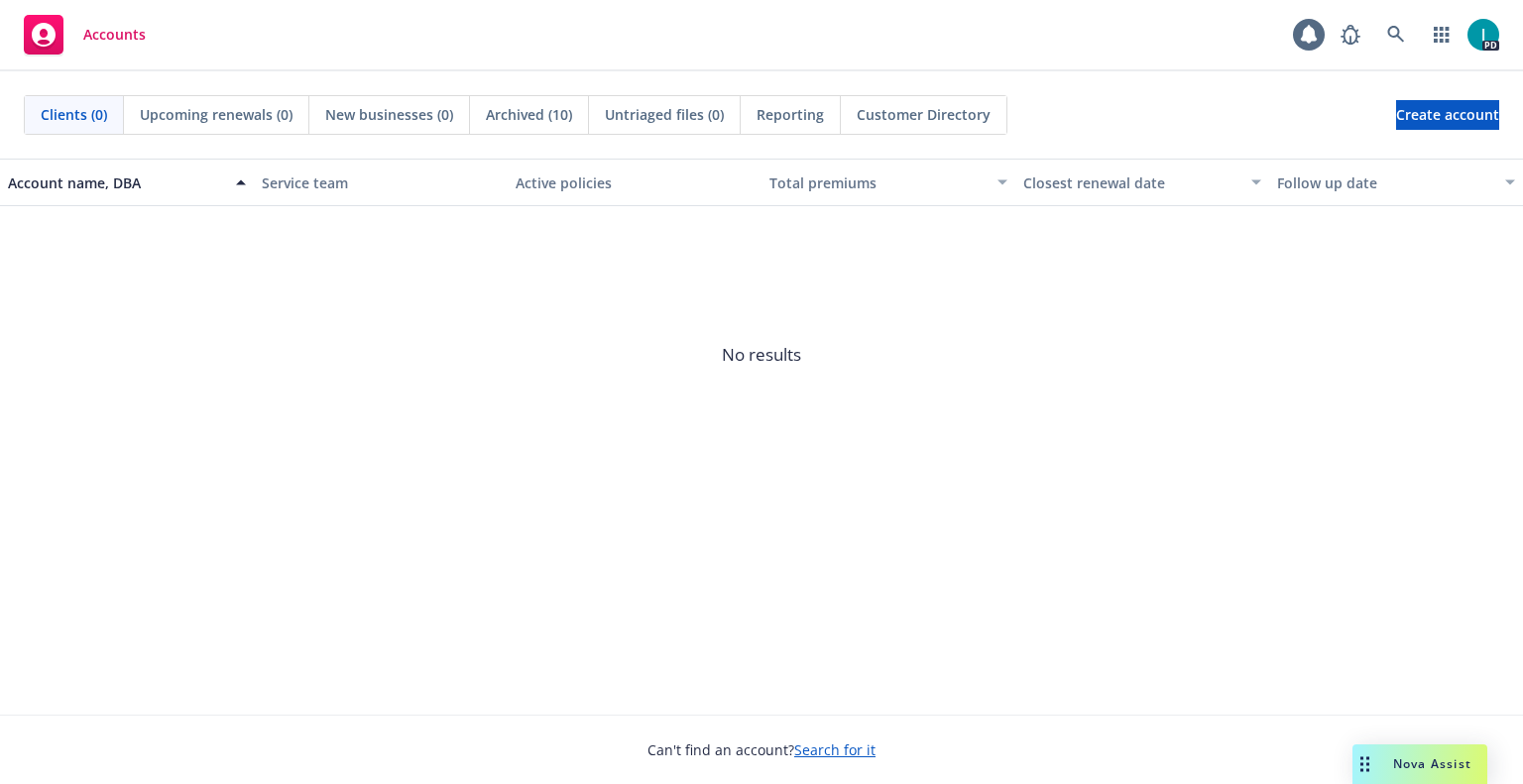 The image size is (1523, 784). What do you see at coordinates (1441, 35) in the screenshot?
I see `a: Switch app` at bounding box center [1441, 35].